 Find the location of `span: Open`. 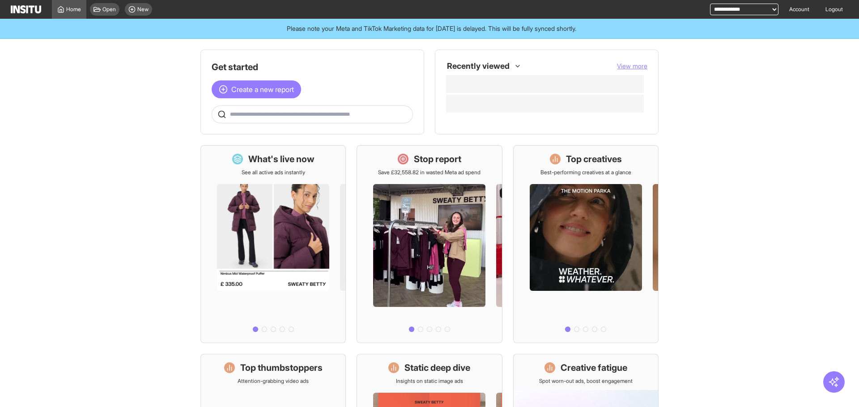

span: Open is located at coordinates (109, 9).